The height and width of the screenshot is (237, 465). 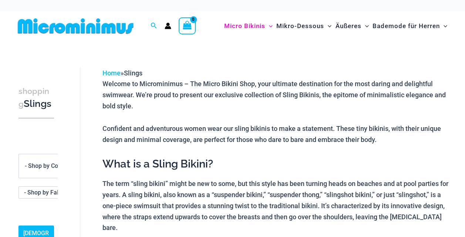 I want to click on a: Link zum Suchsymbol, so click(x=154, y=26).